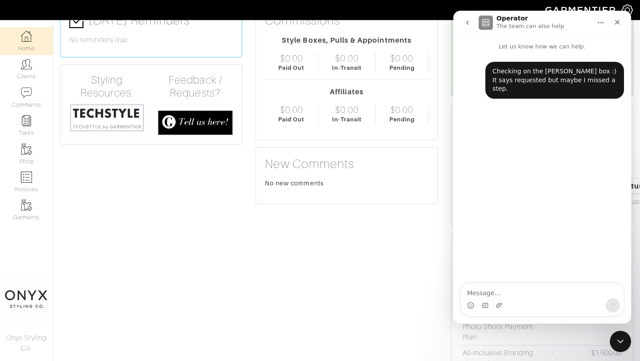 Image resolution: width=640 pixels, height=361 pixels. I want to click on button: Home, so click(148, 12).